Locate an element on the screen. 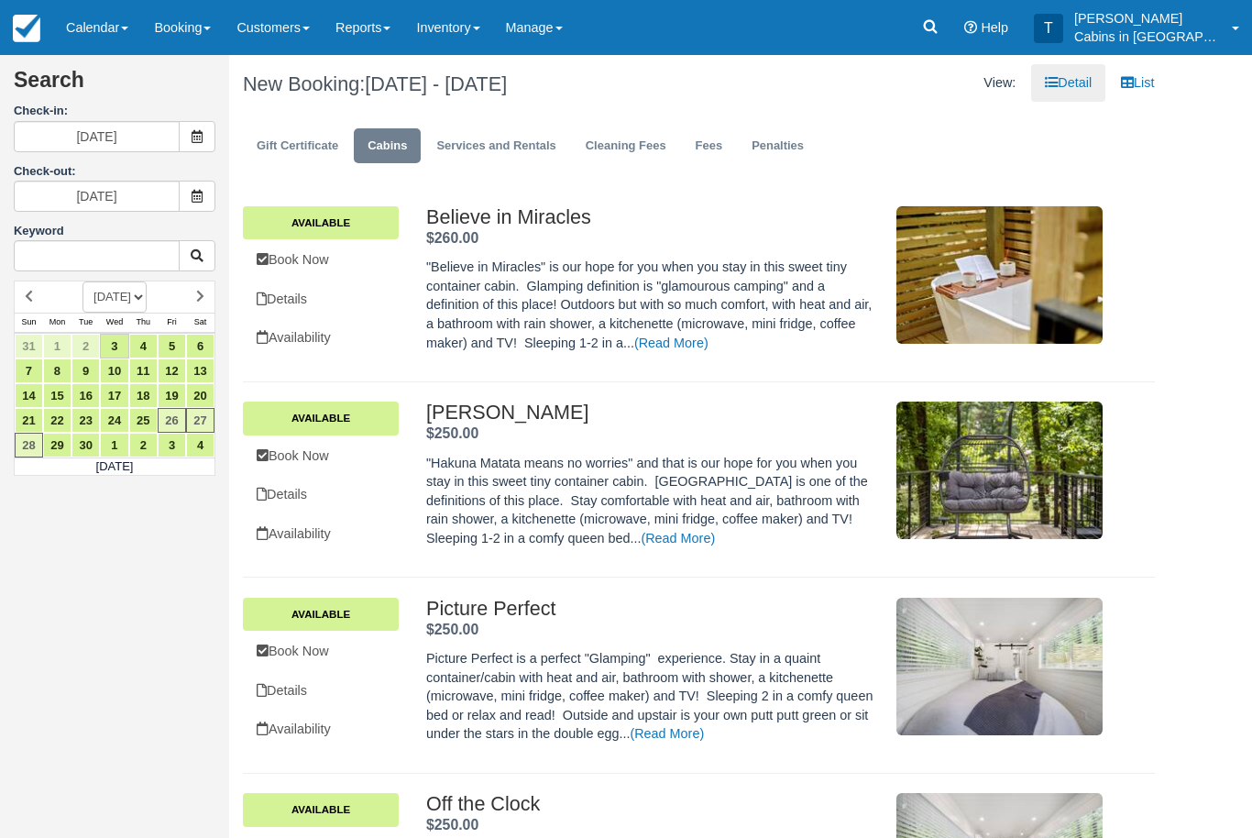  p: "Believe in Miracles" is our hope for you when you stay in this sweet tiny container cabin. Glamp... is located at coordinates (652, 304).